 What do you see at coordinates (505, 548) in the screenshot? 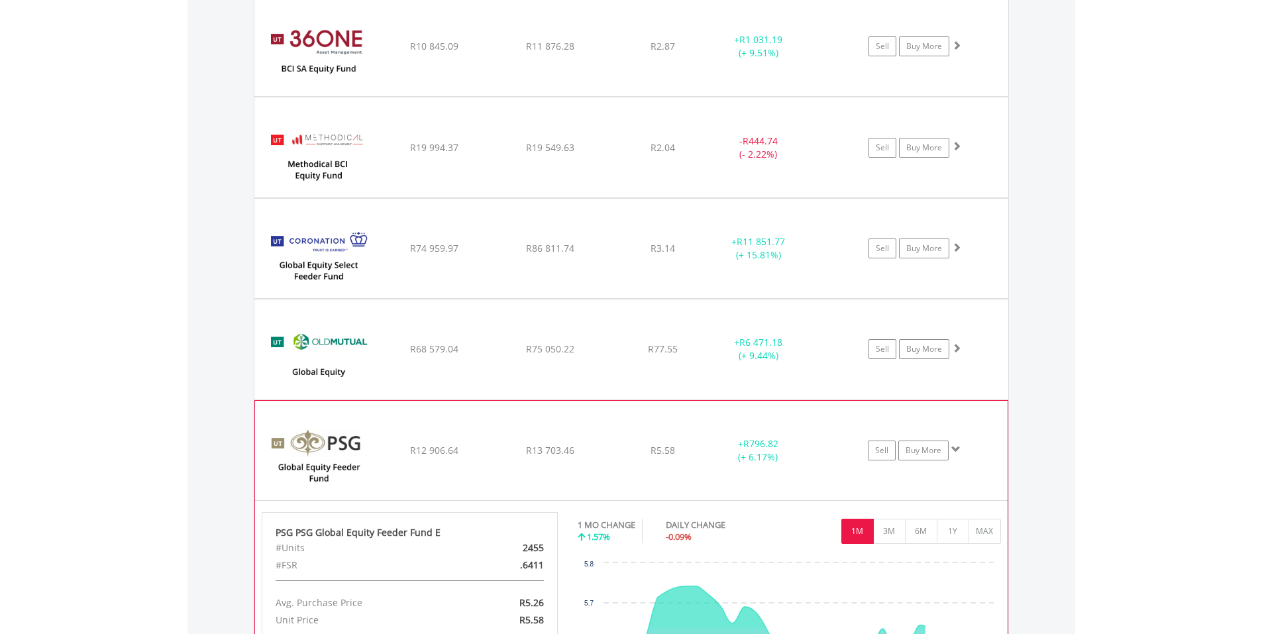
I see `div: 2455` at bounding box center [505, 548].